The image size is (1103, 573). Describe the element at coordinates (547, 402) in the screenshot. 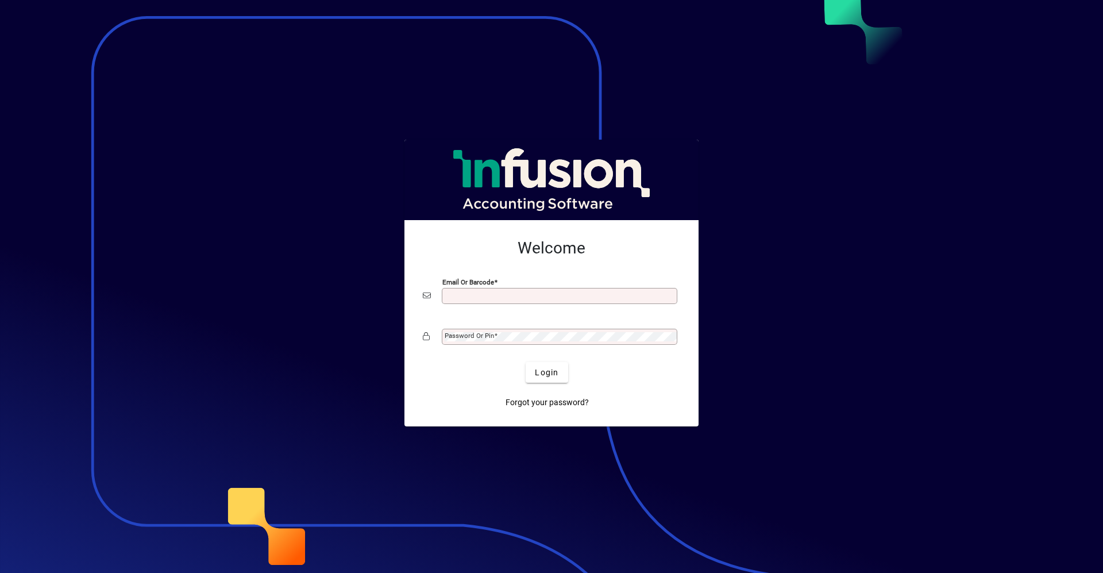

I see `a: Forgot your password?` at that location.